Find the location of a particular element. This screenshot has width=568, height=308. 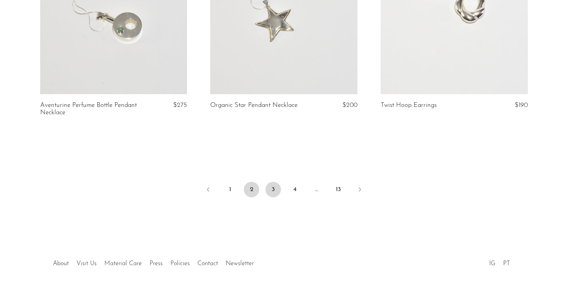

a: PT is located at coordinates (506, 264).